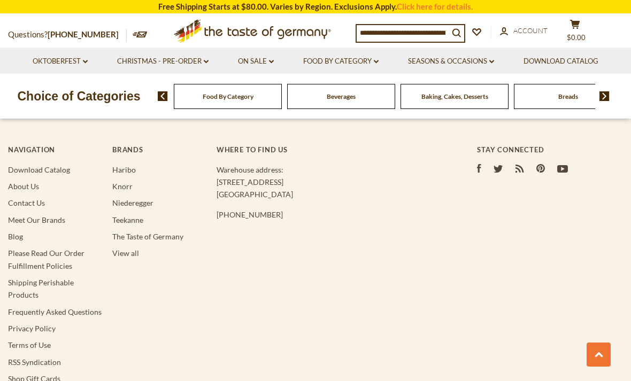  What do you see at coordinates (523, 31) in the screenshot?
I see `a: Account` at bounding box center [523, 31].